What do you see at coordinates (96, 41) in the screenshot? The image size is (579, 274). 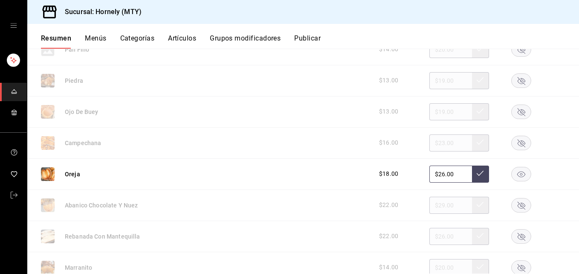 I see `button: Menús` at bounding box center [96, 41].